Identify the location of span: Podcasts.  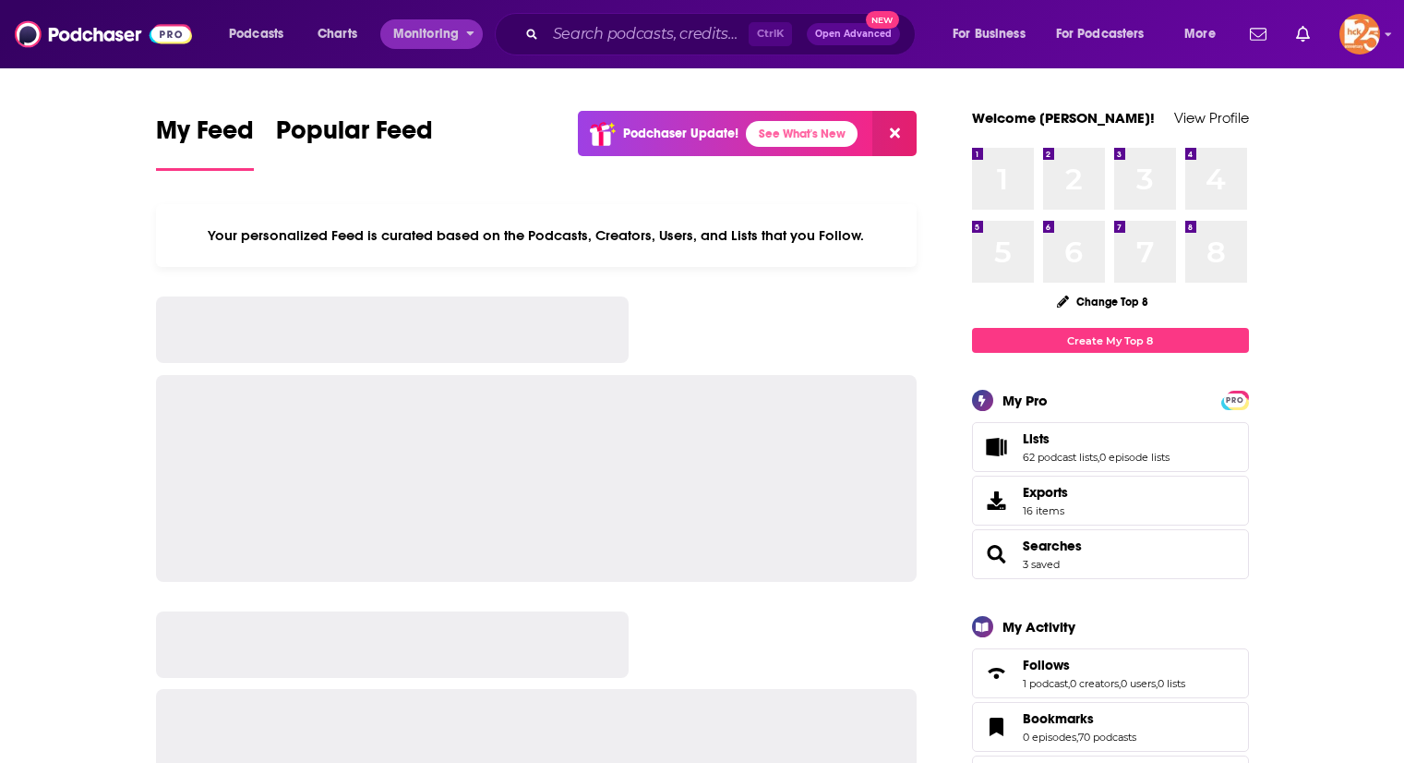
(256, 34).